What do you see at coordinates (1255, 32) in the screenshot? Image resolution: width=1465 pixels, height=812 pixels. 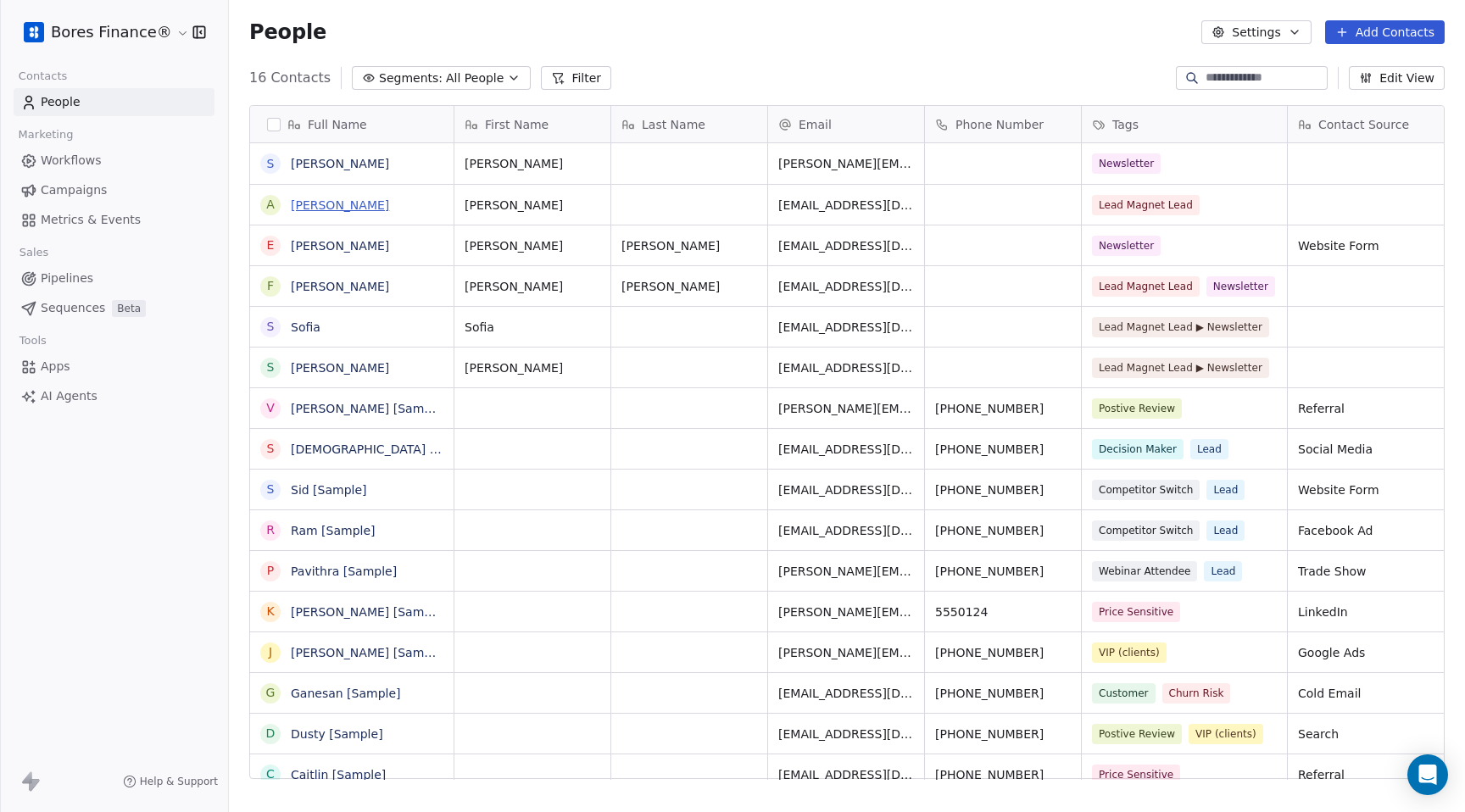 I see `button: Settings` at bounding box center [1255, 32].